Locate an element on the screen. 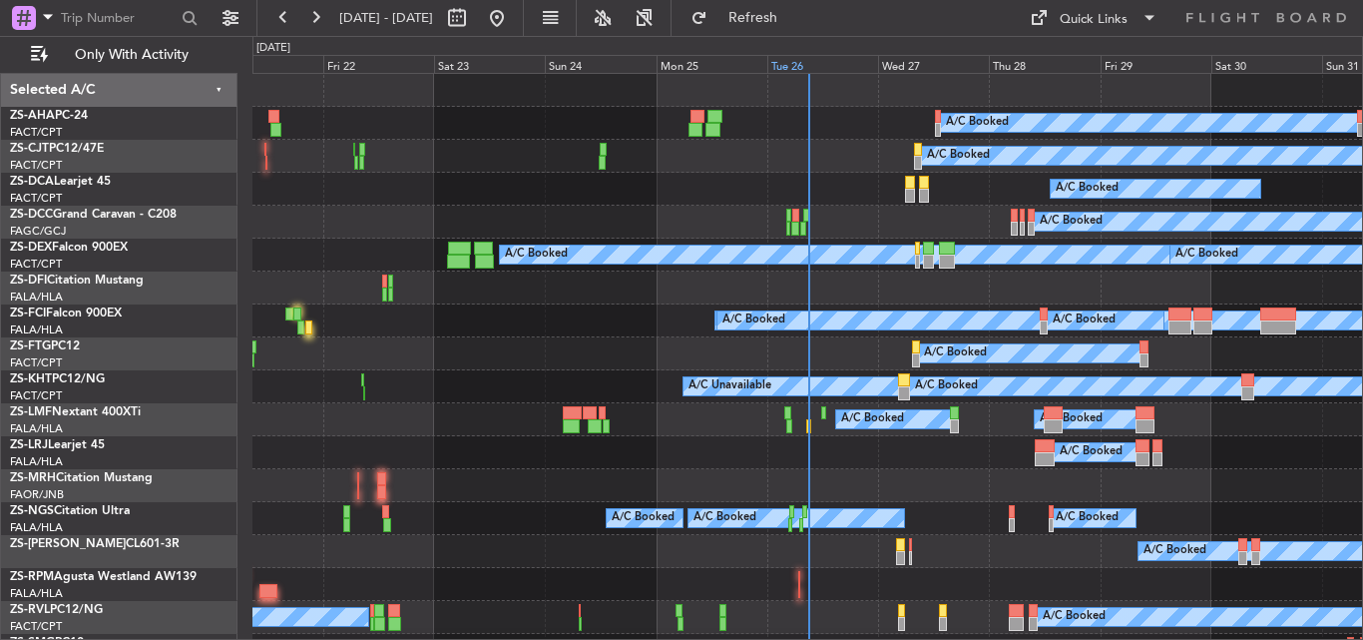  div: Quick Links is located at coordinates (1094, 20).